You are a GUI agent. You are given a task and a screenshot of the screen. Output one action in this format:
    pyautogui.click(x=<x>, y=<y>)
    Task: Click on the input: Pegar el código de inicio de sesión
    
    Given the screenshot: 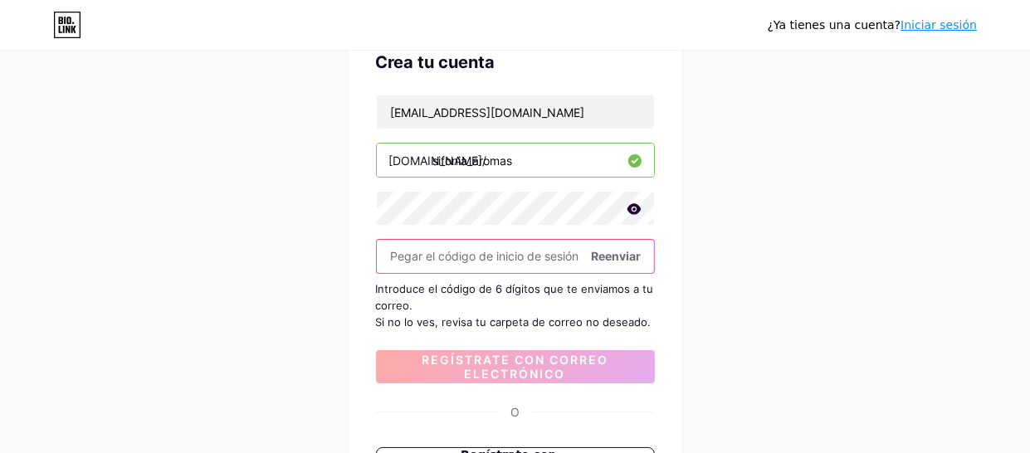 What is the action you would take?
    pyautogui.click(x=516, y=257)
    